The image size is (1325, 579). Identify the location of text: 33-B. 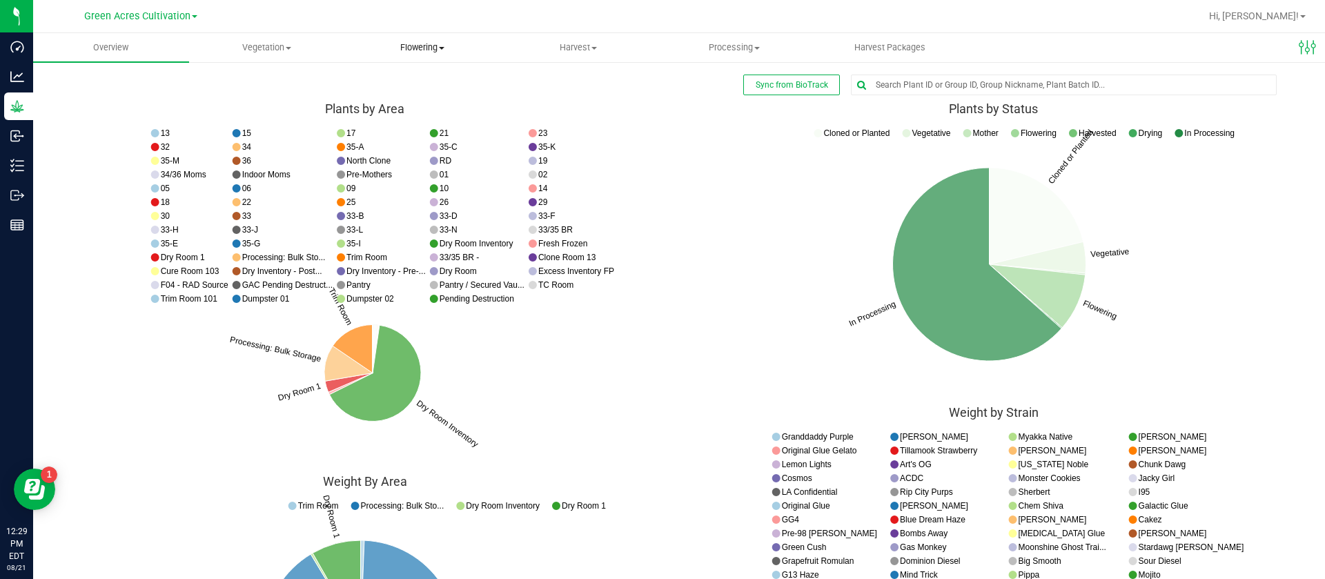
(355, 216).